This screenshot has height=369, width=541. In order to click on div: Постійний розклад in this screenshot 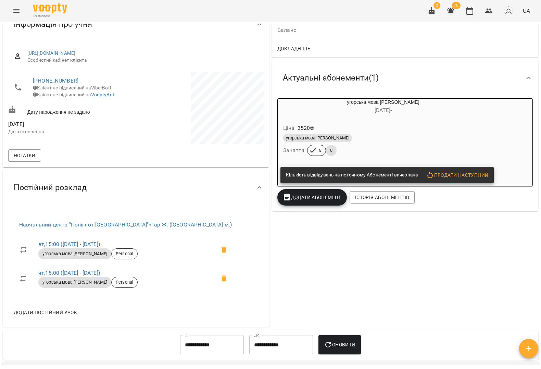, I will do `click(136, 187)`.